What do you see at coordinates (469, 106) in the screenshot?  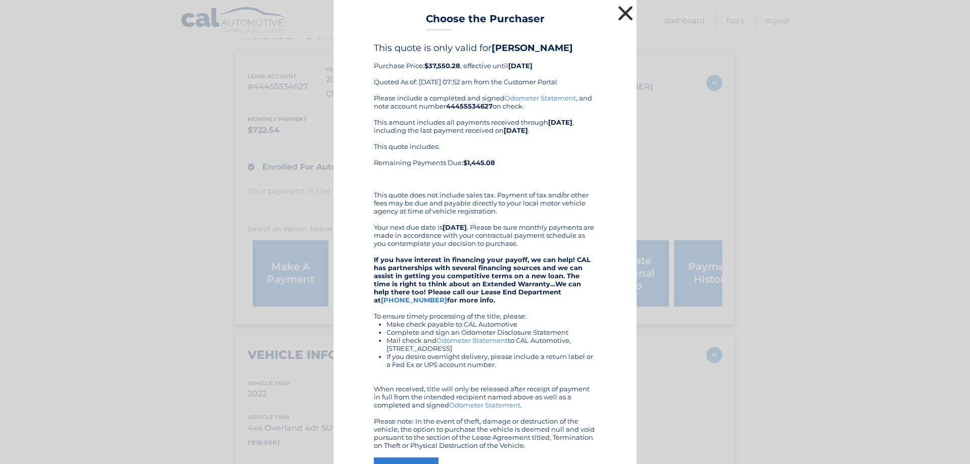 I see `b: 44455534627` at bounding box center [469, 106].